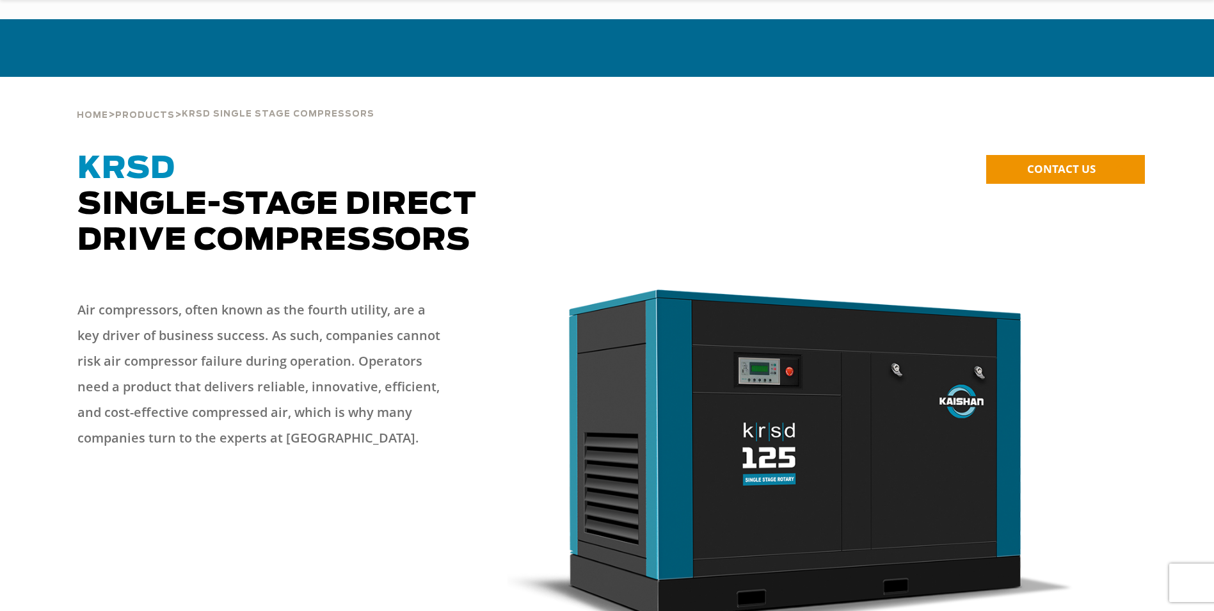 This screenshot has height=611, width=1214. I want to click on a: Home, so click(92, 115).